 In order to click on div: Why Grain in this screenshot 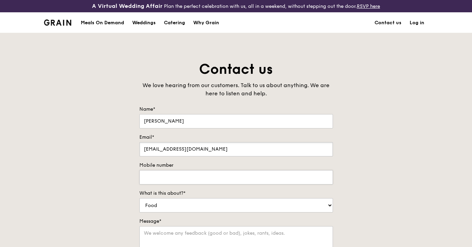, I will do `click(206, 23)`.